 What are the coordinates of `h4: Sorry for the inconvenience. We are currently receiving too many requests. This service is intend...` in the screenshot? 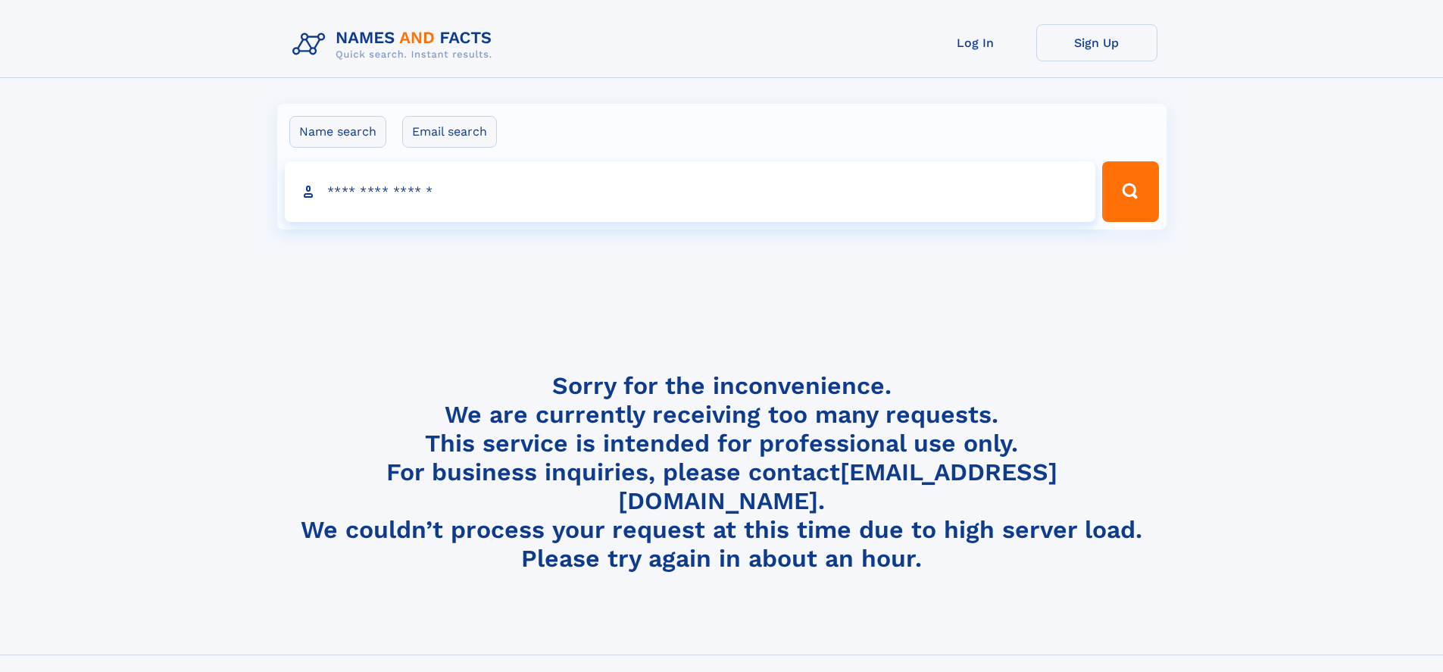 It's located at (722, 472).